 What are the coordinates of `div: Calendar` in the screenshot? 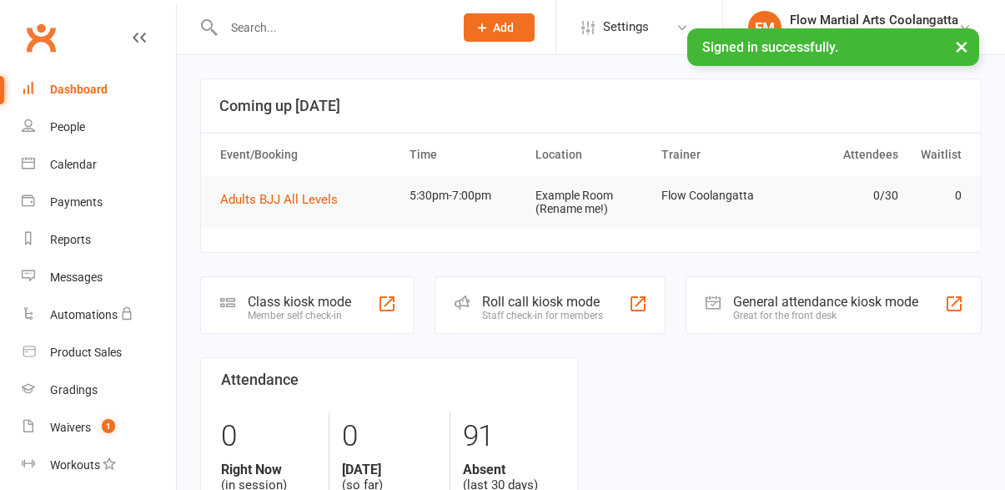 It's located at (73, 164).